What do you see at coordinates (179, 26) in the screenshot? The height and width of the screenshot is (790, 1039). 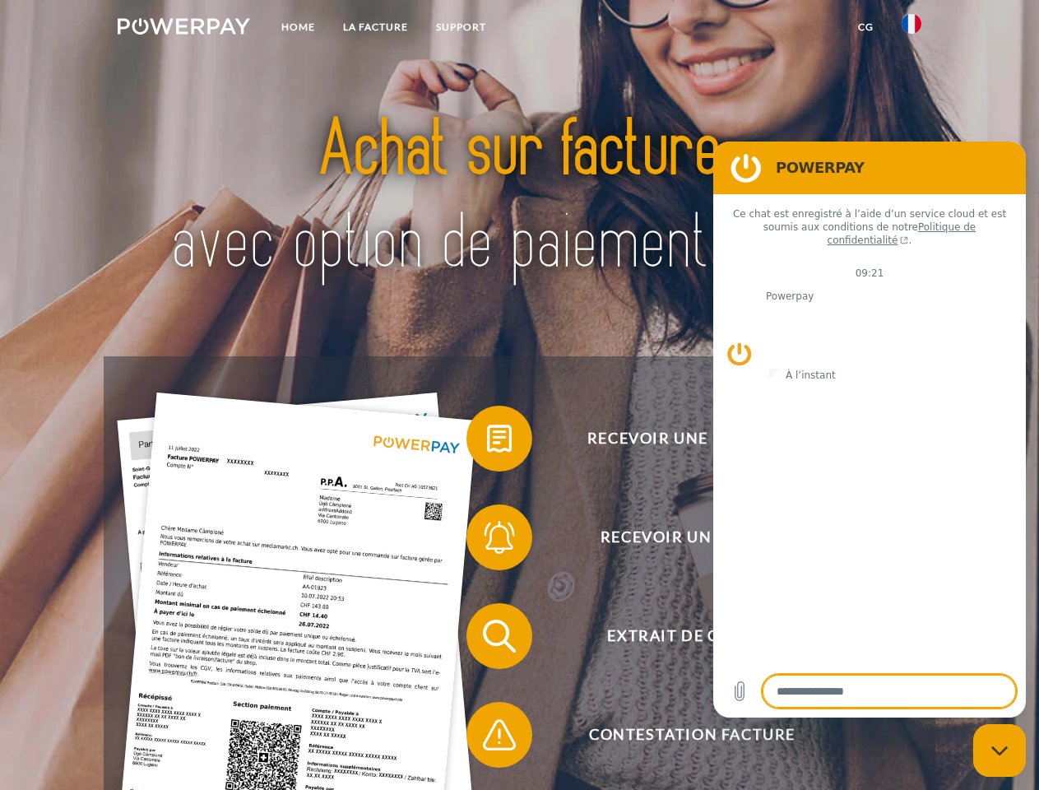 I see `h2: POWERPAY` at bounding box center [179, 26].